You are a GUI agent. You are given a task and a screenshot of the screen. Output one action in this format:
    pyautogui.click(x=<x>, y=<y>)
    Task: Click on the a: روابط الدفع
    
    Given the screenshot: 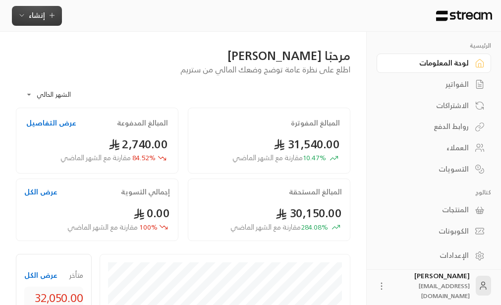 What is the action you would take?
    pyautogui.click(x=434, y=126)
    